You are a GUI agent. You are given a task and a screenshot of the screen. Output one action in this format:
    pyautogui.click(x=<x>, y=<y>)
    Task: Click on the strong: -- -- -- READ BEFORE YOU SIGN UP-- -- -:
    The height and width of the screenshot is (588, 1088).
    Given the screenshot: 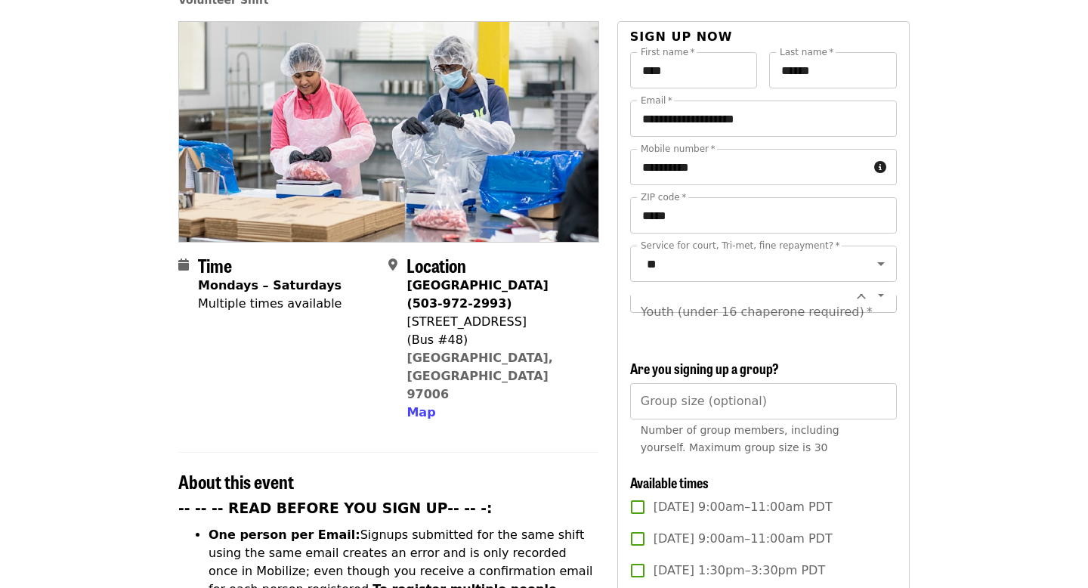 What is the action you would take?
    pyautogui.click(x=336, y=508)
    